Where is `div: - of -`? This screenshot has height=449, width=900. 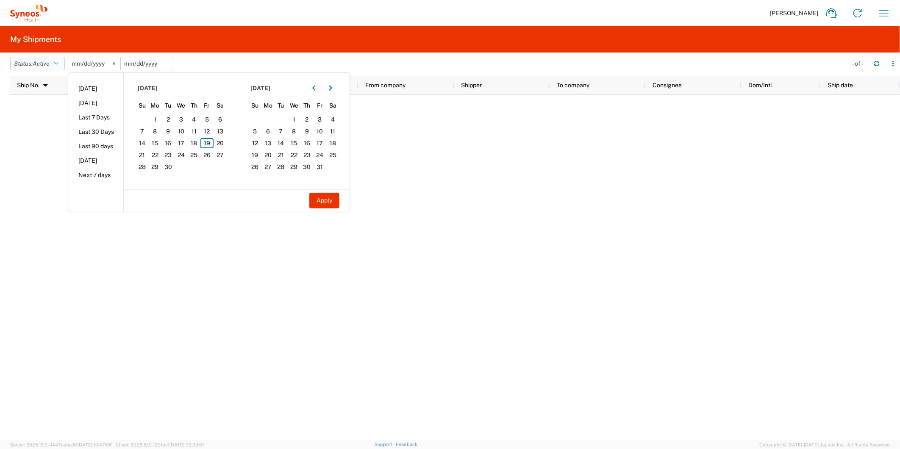
div: - of - is located at coordinates (859, 64).